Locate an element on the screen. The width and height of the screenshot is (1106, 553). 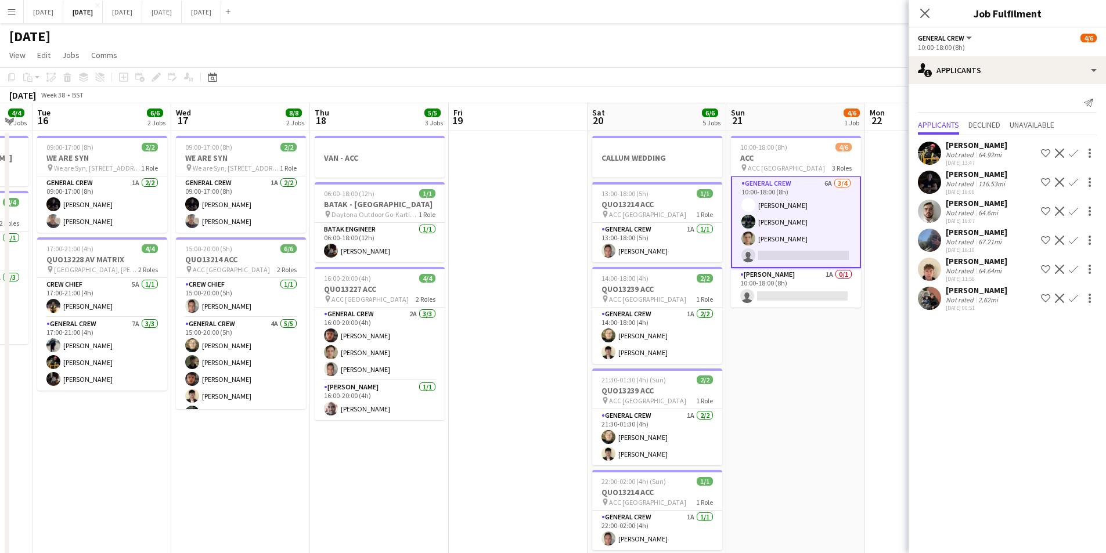
div: 3 Jobs is located at coordinates (434, 123).